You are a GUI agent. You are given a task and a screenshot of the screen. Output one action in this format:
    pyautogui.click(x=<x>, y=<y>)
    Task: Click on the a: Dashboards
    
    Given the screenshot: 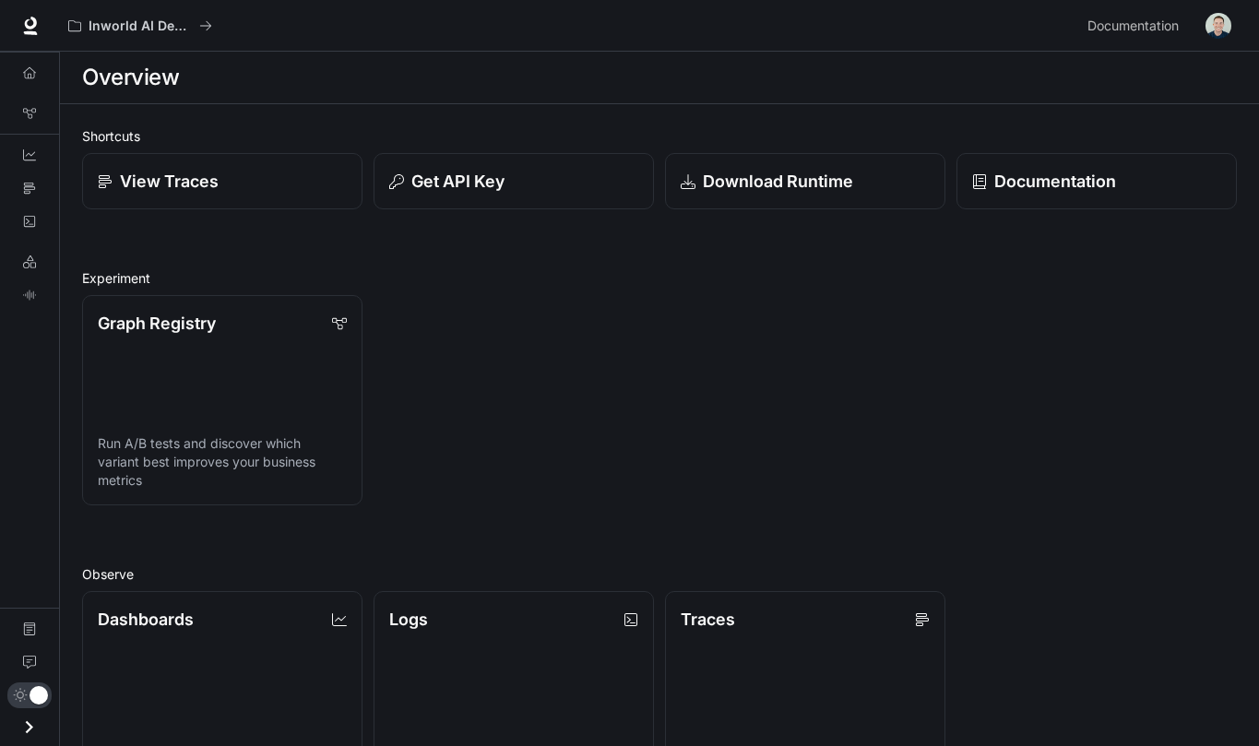 What is the action you would take?
    pyautogui.click(x=30, y=155)
    